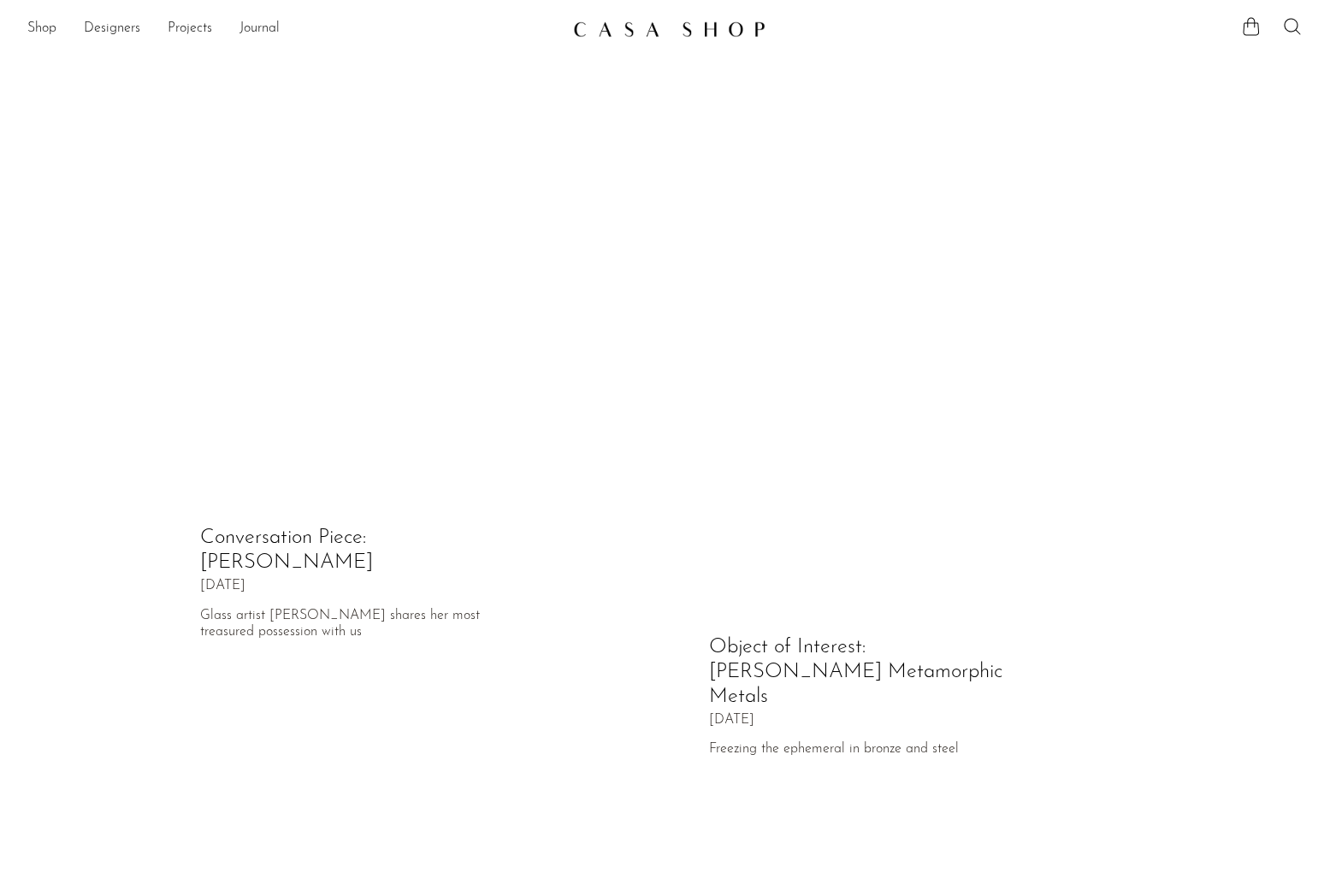 This screenshot has height=896, width=1330. I want to click on a: Projects, so click(190, 30).